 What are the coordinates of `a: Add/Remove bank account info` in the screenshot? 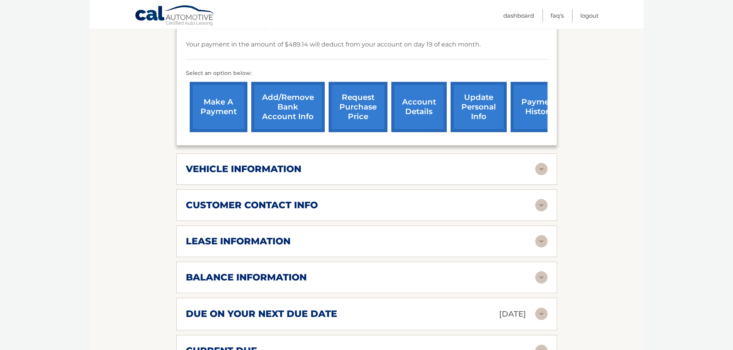 It's located at (288, 107).